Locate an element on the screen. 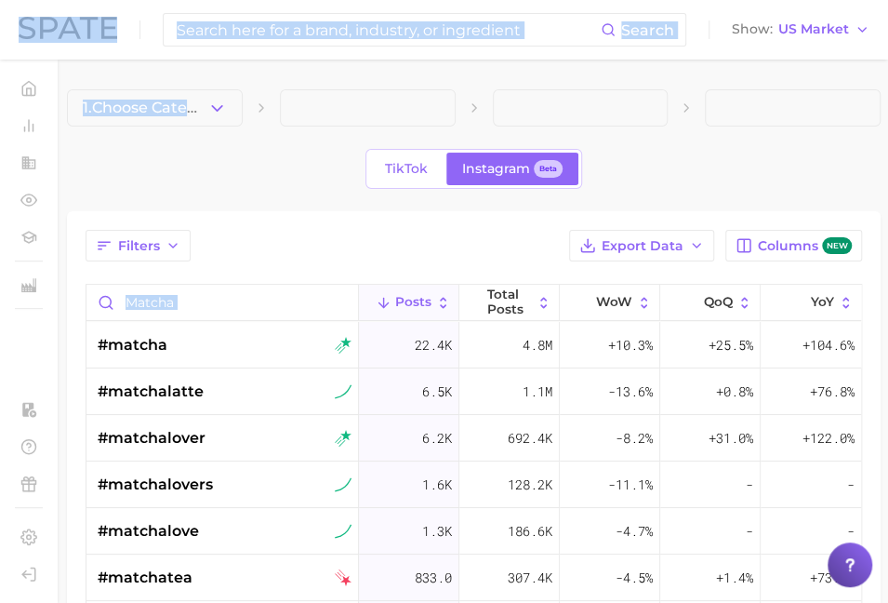 This screenshot has height=603, width=888. span: #matchalove is located at coordinates (148, 531).